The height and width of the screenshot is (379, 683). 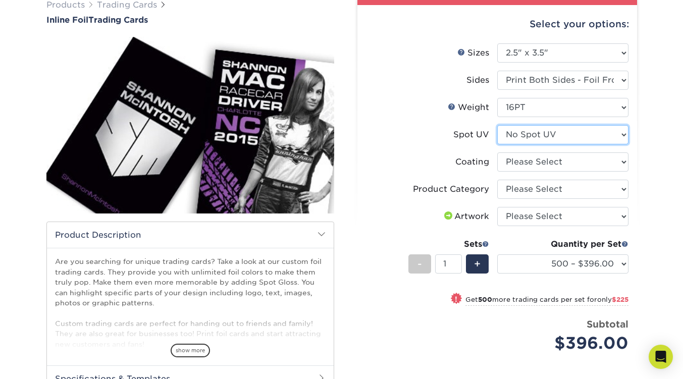 What do you see at coordinates (67, 20) in the screenshot?
I see `span: Inline Foil` at bounding box center [67, 20].